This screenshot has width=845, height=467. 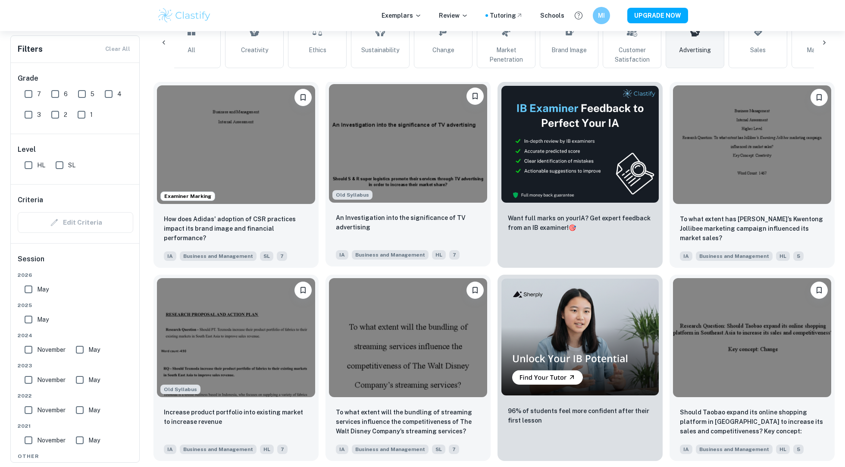 What do you see at coordinates (236, 144) in the screenshot?
I see `img: Business and Management IA example thumbnail: How does Adidas' adoption of CSR practic` at bounding box center [236, 144].